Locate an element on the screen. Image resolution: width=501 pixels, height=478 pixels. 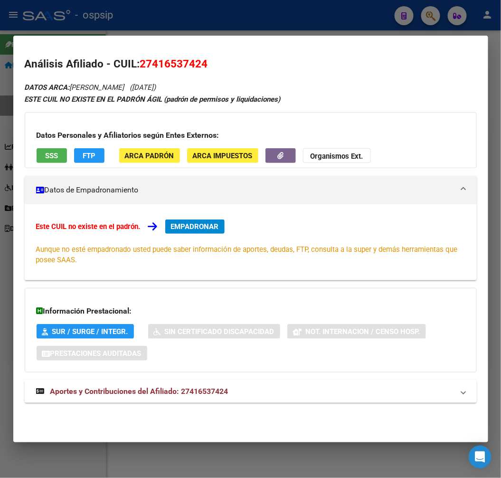
div: Datos de Empadronamiento is located at coordinates (251, 242).